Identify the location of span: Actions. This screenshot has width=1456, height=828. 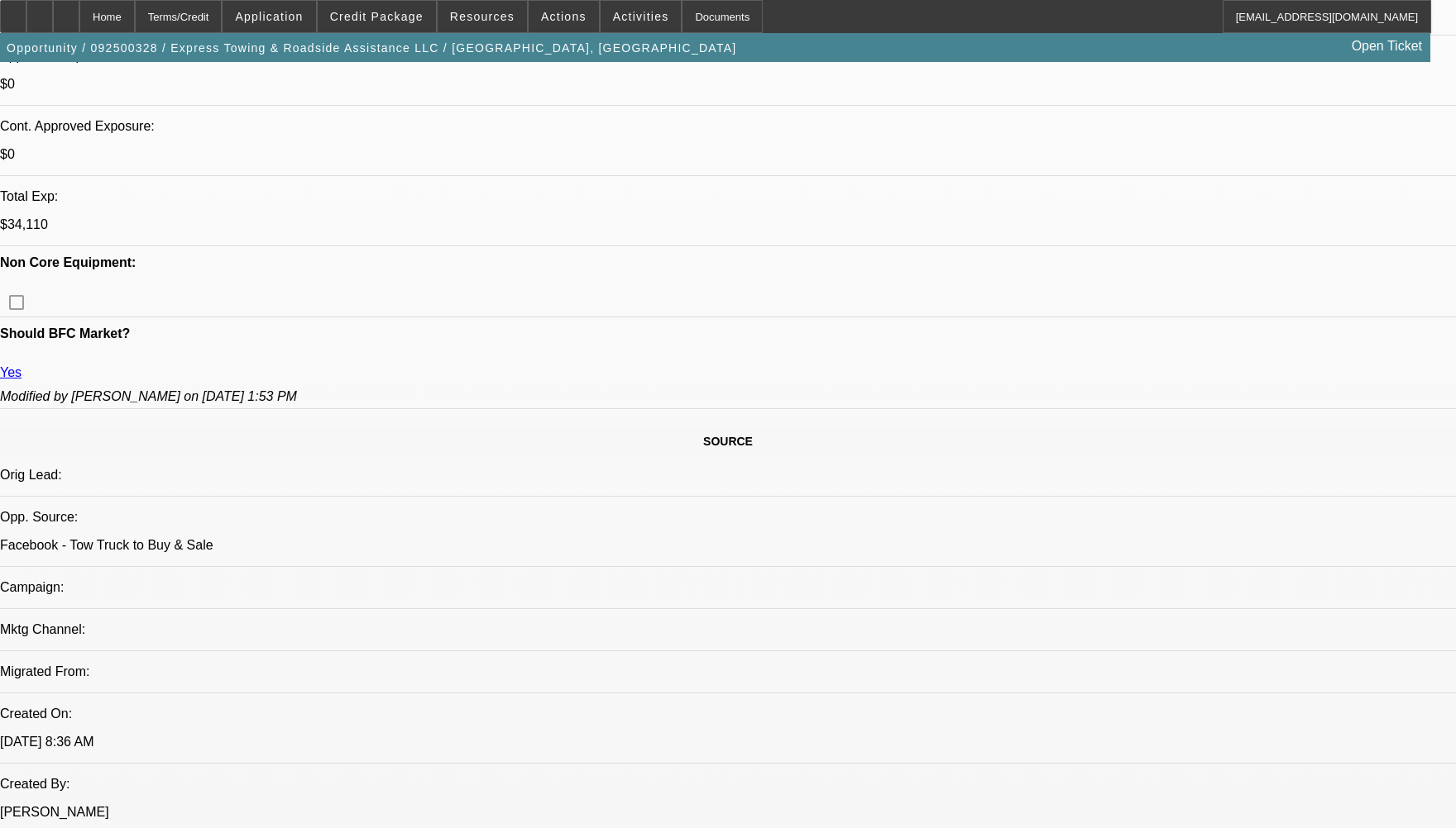
(564, 16).